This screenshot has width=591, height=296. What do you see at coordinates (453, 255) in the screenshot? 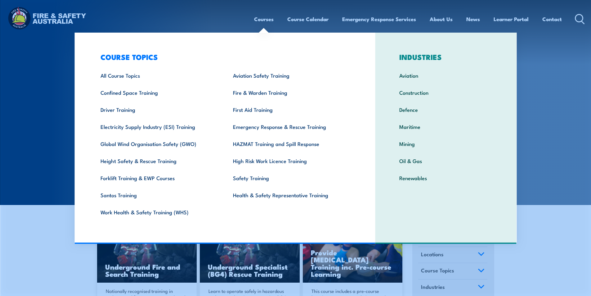
I see `a: Locations` at bounding box center [453, 255].